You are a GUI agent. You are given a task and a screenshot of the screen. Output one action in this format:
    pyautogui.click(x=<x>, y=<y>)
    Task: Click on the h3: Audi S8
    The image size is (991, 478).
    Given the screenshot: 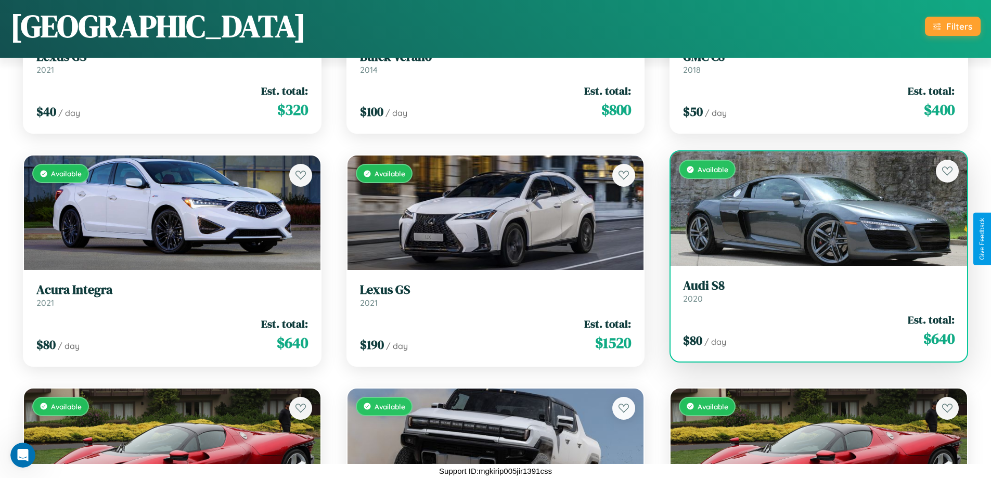 What is the action you would take?
    pyautogui.click(x=819, y=286)
    